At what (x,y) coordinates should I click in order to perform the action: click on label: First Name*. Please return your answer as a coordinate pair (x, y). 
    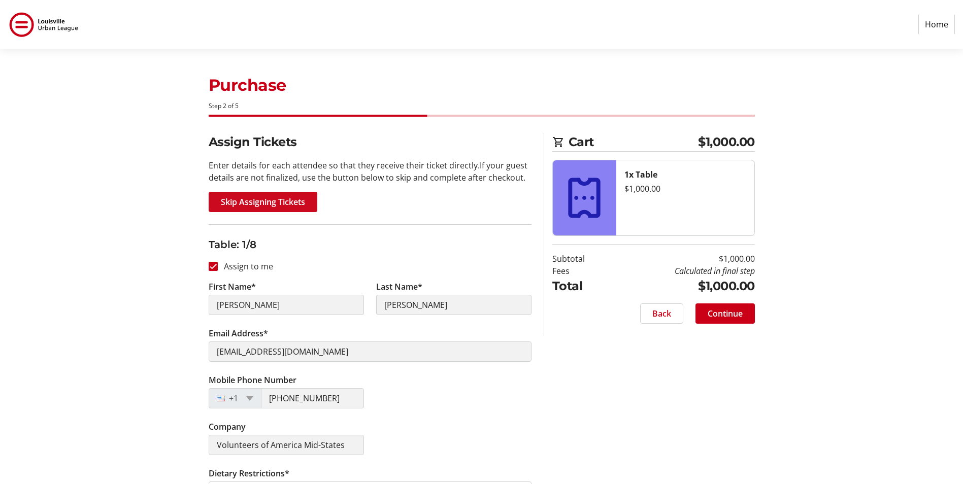
    Looking at the image, I should click on (232, 287).